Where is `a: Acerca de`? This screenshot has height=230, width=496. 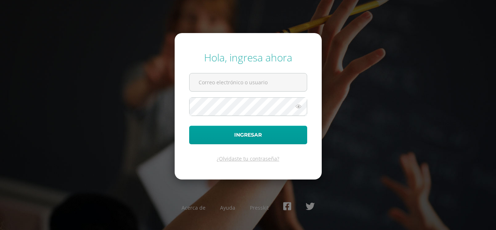
a: Acerca de is located at coordinates (194, 207).